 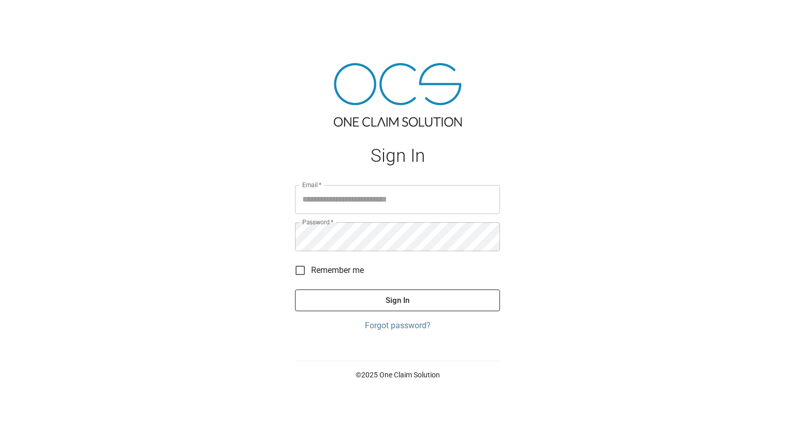 What do you see at coordinates (318, 222) in the screenshot?
I see `label: Password` at bounding box center [318, 222].